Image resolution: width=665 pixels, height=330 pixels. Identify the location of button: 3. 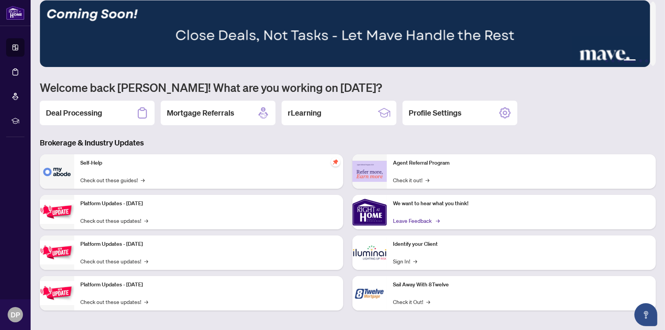
(619, 61).